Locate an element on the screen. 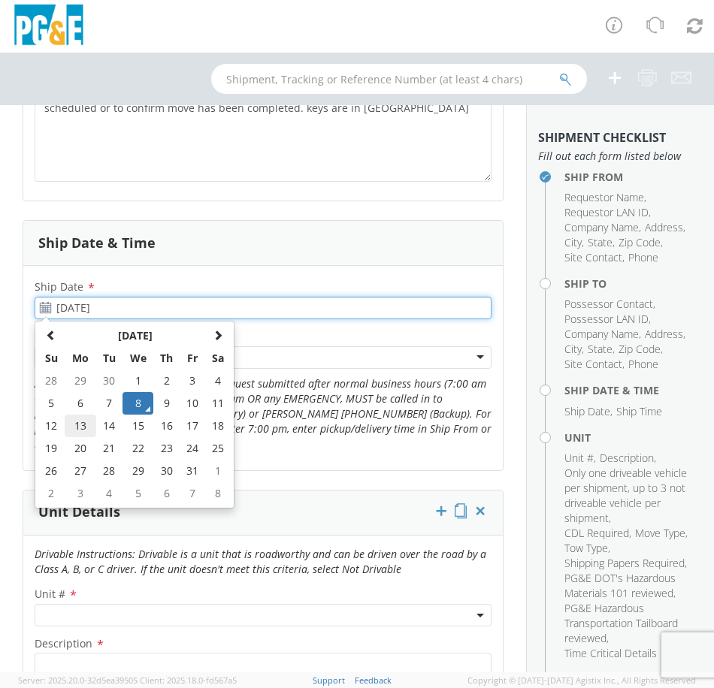  span: Previous Month is located at coordinates (51, 335).